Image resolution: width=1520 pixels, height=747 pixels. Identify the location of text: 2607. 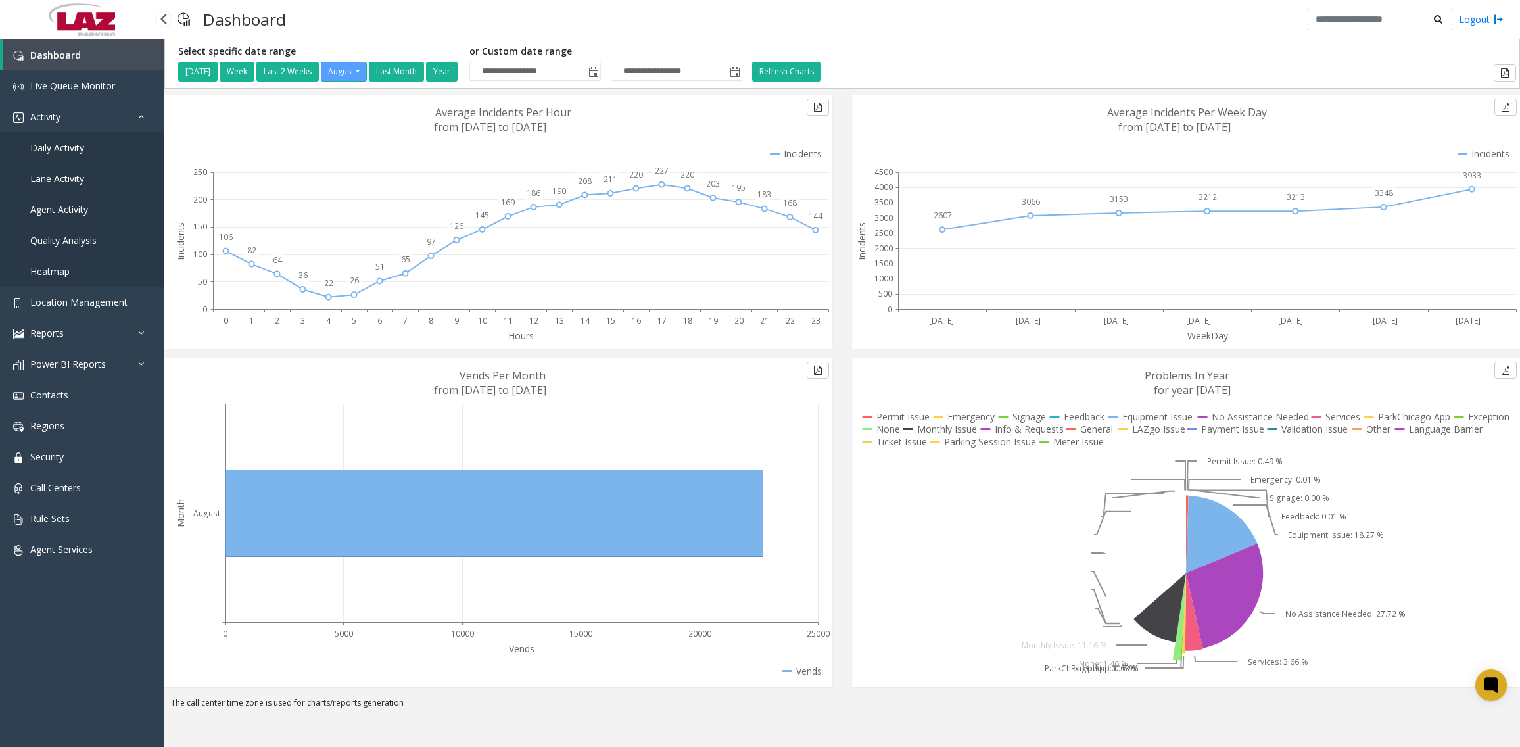
(943, 215).